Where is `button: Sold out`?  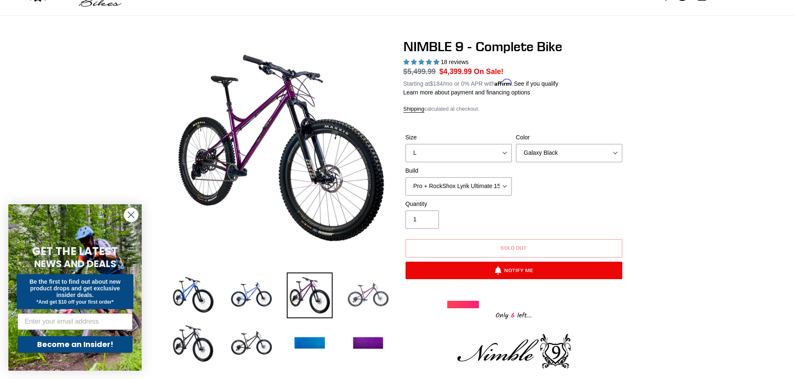
button: Sold out is located at coordinates (514, 249).